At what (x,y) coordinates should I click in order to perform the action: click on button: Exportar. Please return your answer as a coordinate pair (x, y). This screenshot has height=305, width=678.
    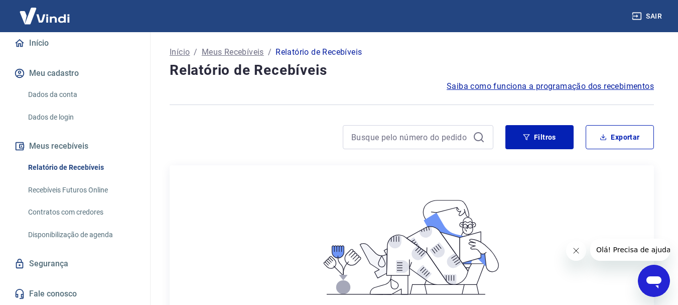
    Looking at the image, I should click on (620, 137).